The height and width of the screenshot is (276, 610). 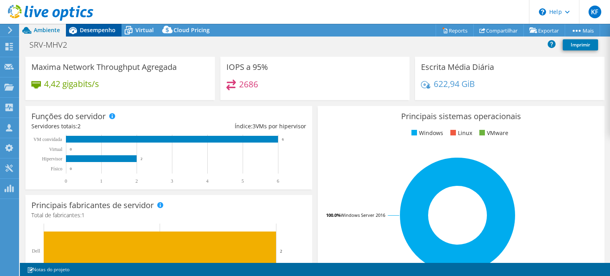 I want to click on li: Linux, so click(x=460, y=133).